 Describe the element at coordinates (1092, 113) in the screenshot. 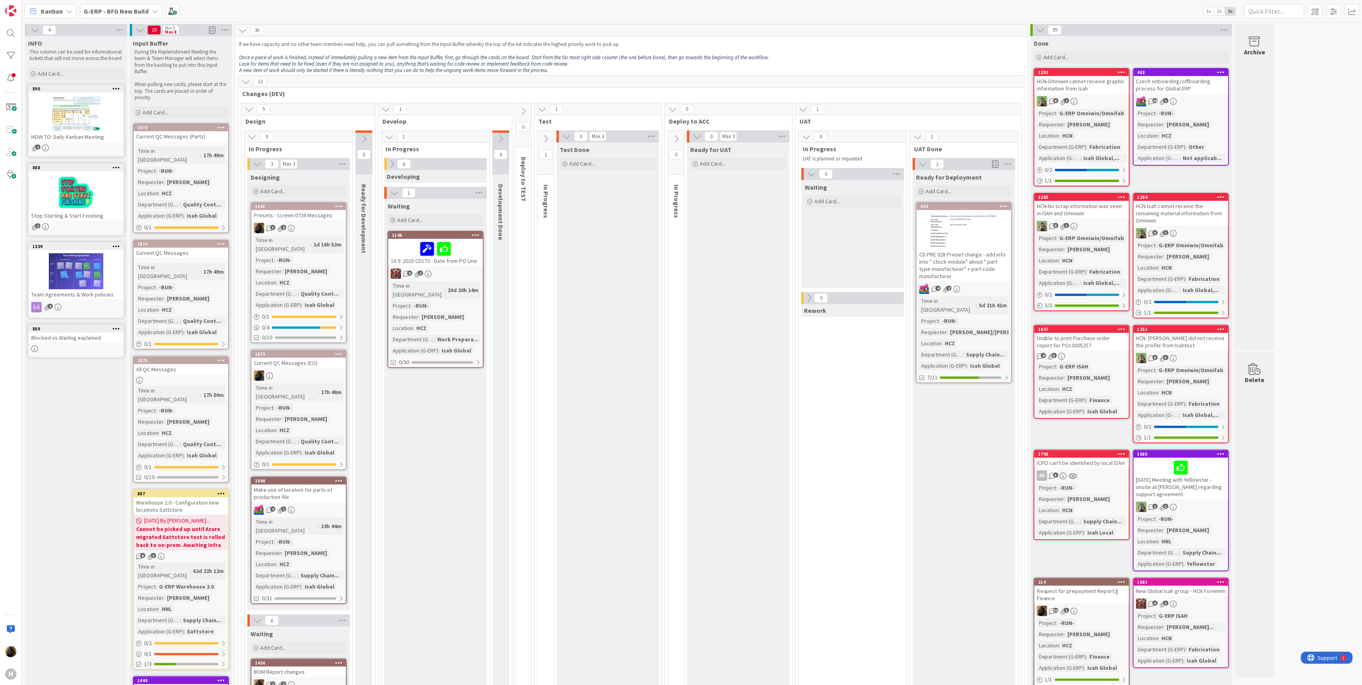

I see `div: G-ERP Omniwin/Omnifab` at that location.